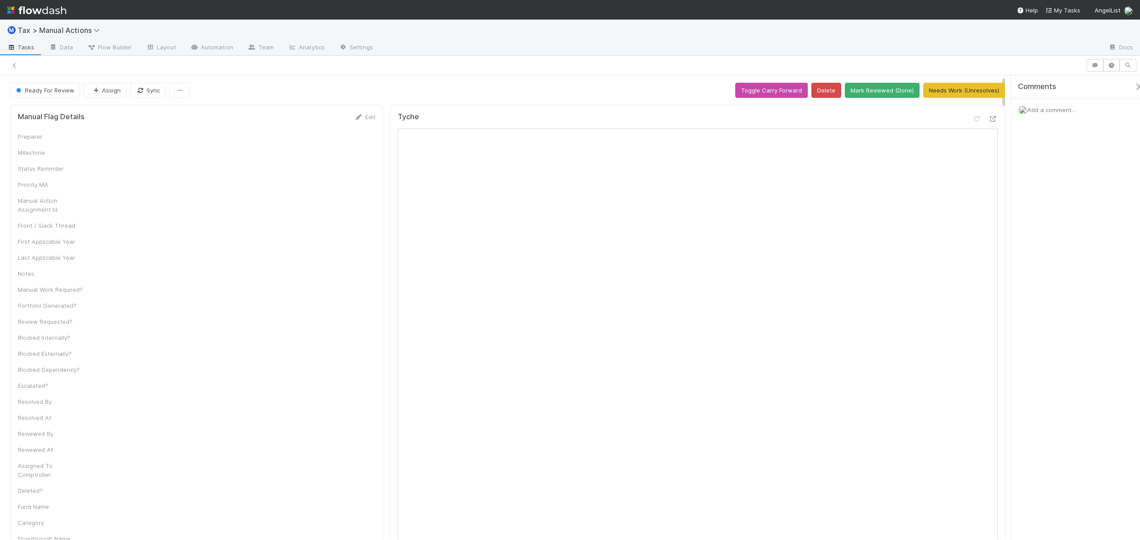 The height and width of the screenshot is (540, 1140). Describe the element at coordinates (105, 90) in the screenshot. I see `button: Assign` at that location.